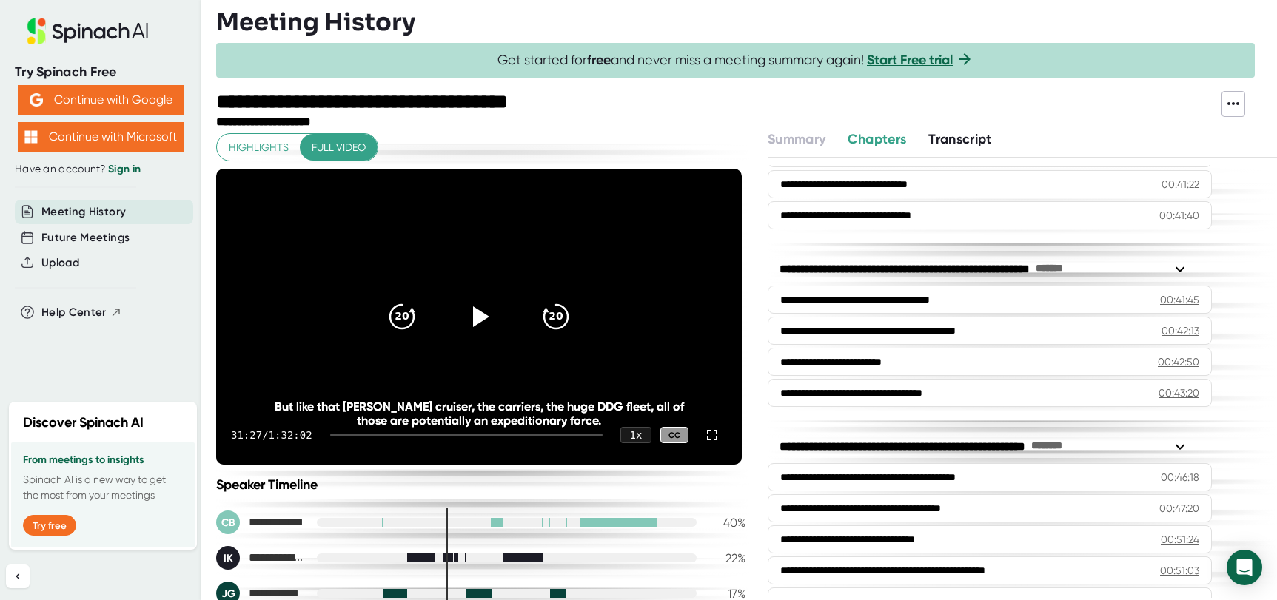 Image resolution: width=1277 pixels, height=600 pixels. I want to click on span: Highlights, so click(258, 147).